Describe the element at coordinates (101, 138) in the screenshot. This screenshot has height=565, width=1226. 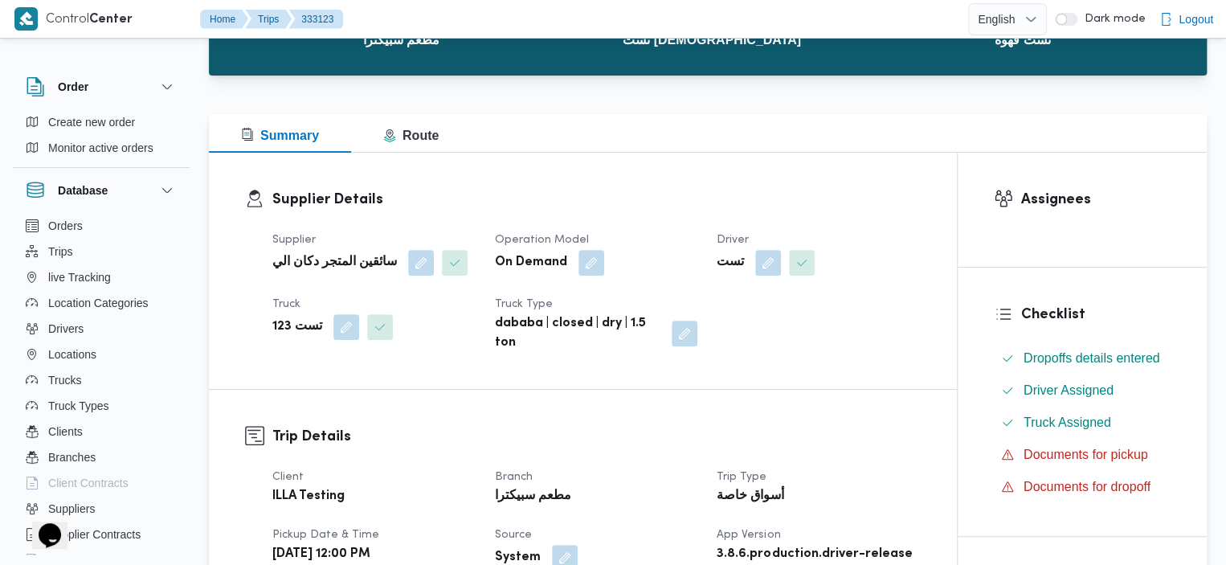
I see `div: Order` at that location.